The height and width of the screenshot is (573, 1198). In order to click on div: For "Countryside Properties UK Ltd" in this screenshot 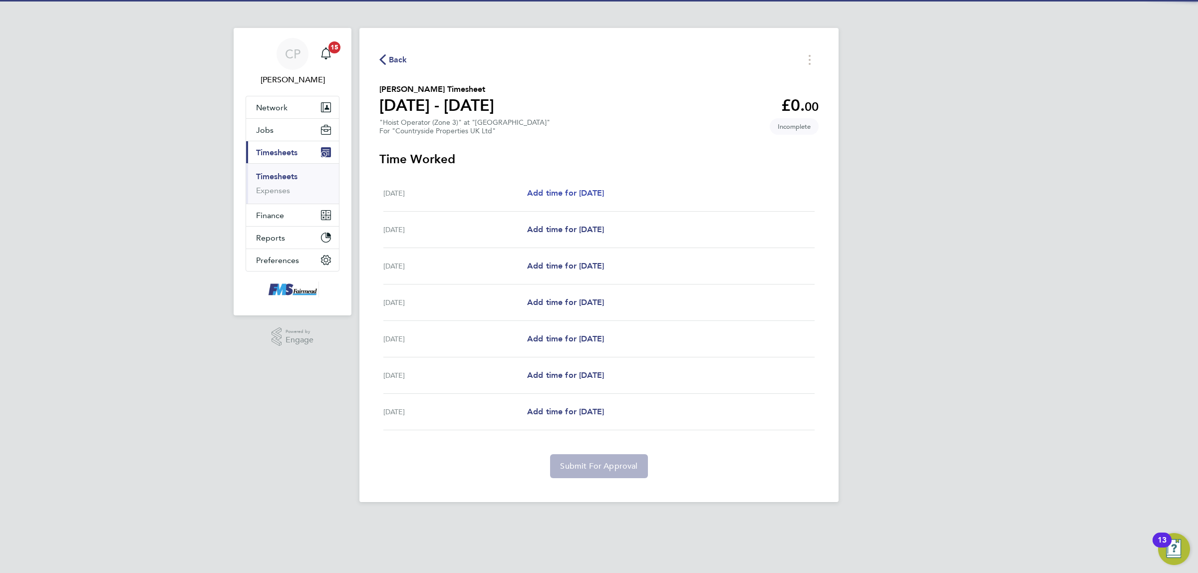, I will do `click(465, 131)`.